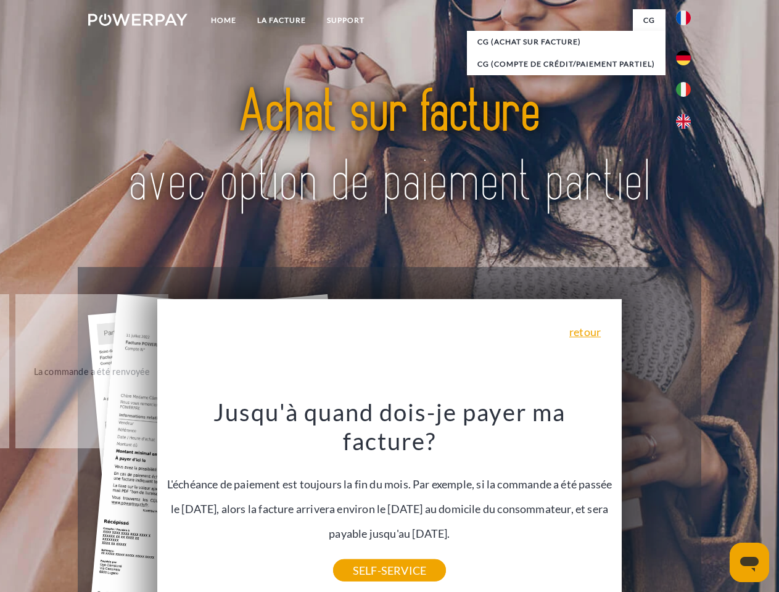 The image size is (779, 592). What do you see at coordinates (223, 20) in the screenshot?
I see `a: Home` at bounding box center [223, 20].